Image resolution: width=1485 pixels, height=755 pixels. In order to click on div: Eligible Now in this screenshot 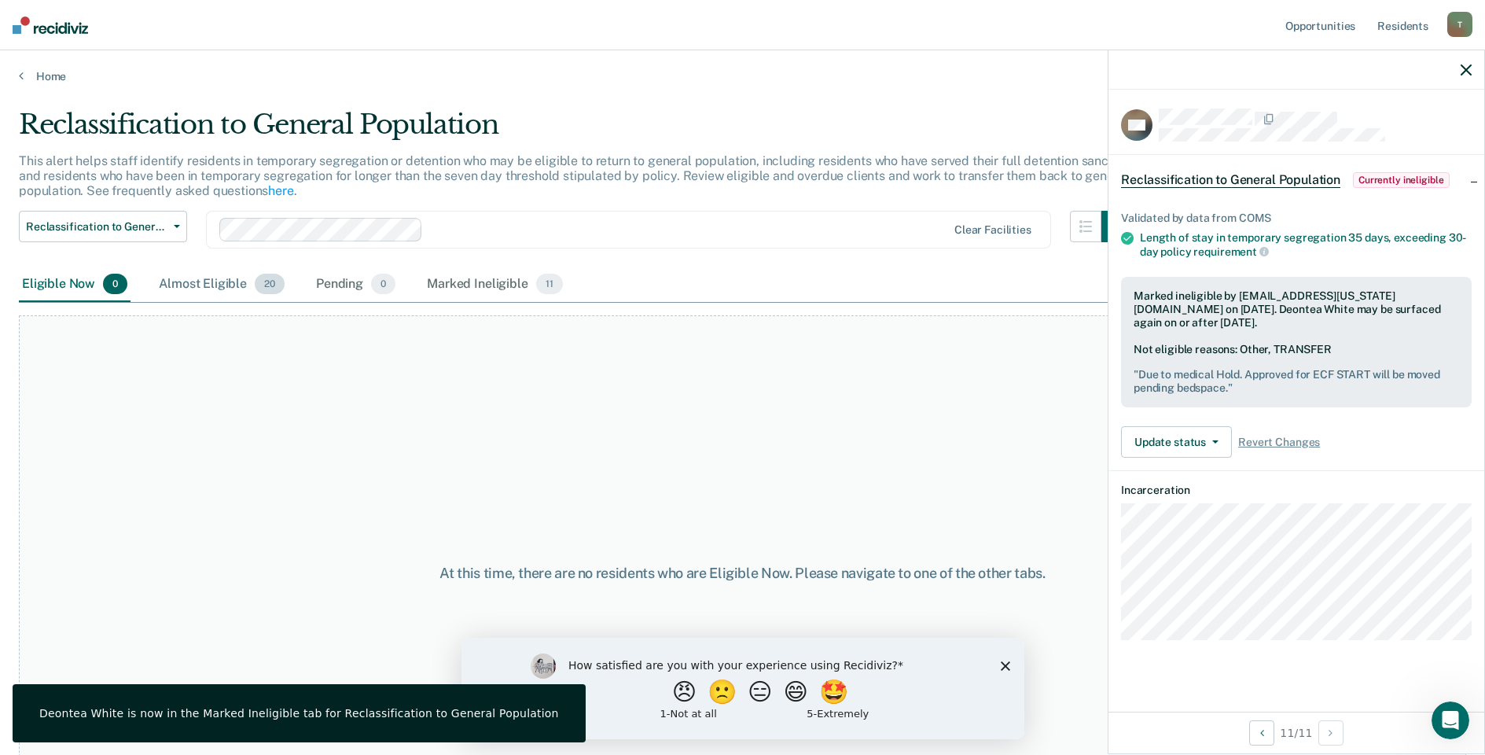, I will do `click(75, 285)`.